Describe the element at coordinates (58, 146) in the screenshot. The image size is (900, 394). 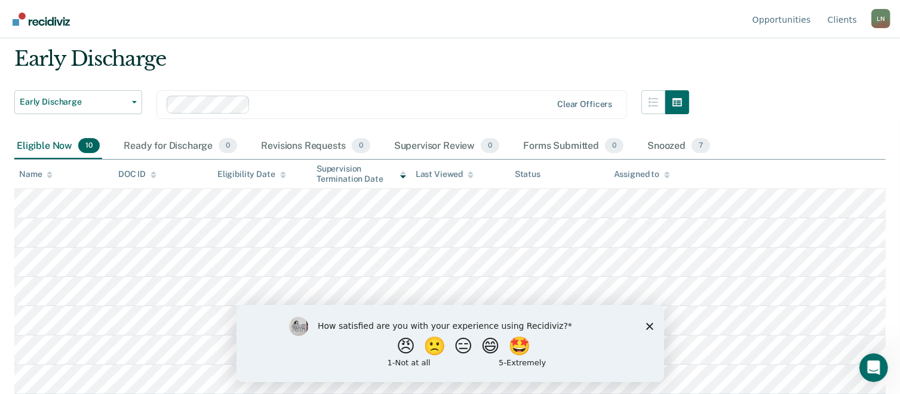
I see `div: Eligible Now10` at that location.